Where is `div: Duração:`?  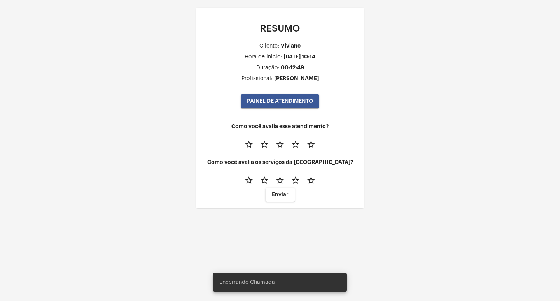
div: Duração: is located at coordinates (268, 68).